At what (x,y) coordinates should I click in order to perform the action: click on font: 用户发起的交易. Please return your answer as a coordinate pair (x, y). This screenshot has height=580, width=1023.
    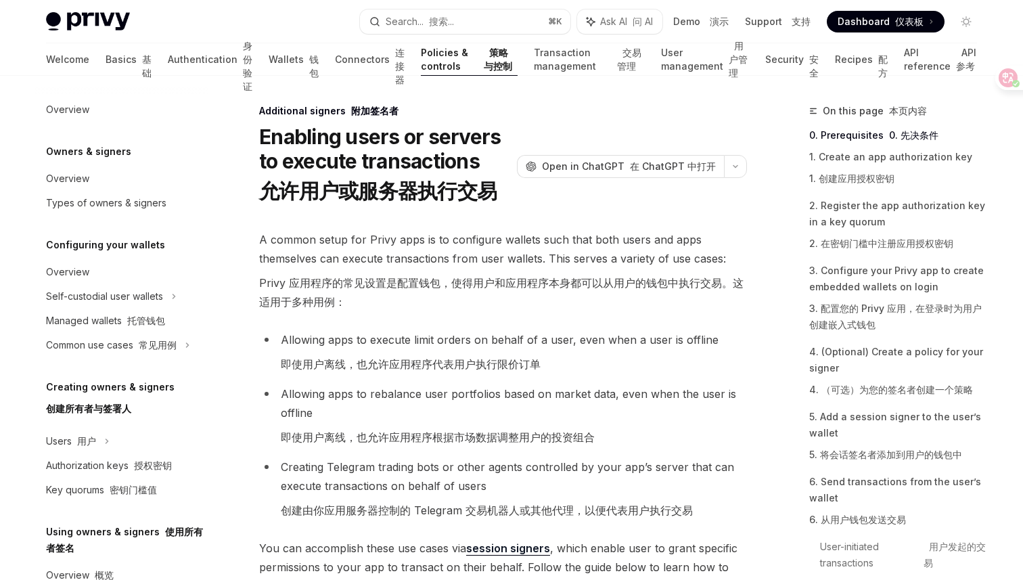
    Looking at the image, I should click on (955, 554).